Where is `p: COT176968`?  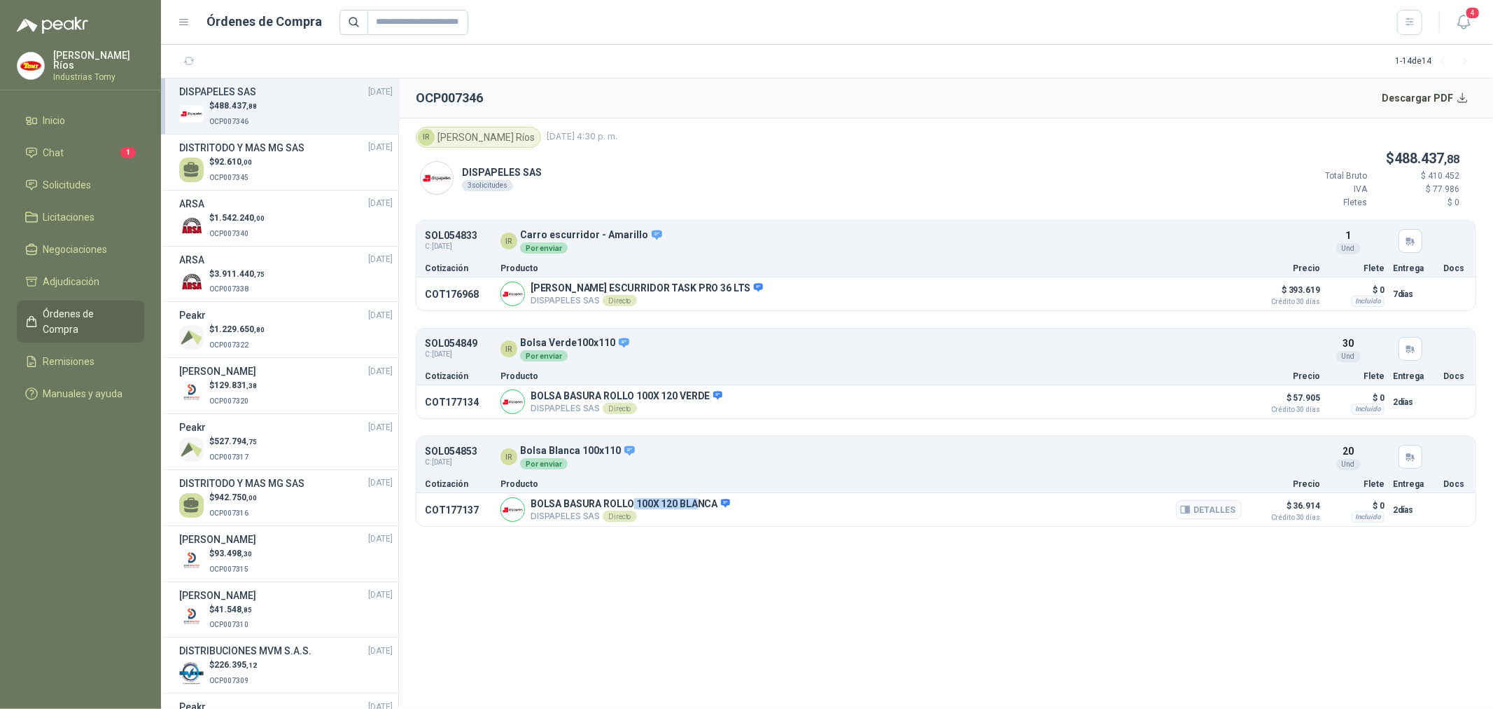
p: COT176968 is located at coordinates (459, 294).